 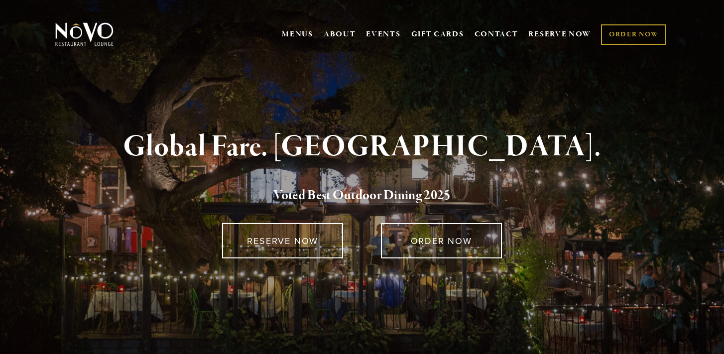 What do you see at coordinates (496, 34) in the screenshot?
I see `a: CONTACT` at bounding box center [496, 34].